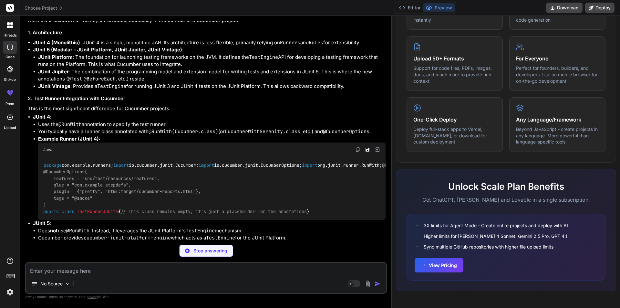 This screenshot has height=308, width=620. Describe the element at coordinates (455, 74) in the screenshot. I see `p: Support for code files, PDFs, images, docs, and much more to provide rich context` at that location.